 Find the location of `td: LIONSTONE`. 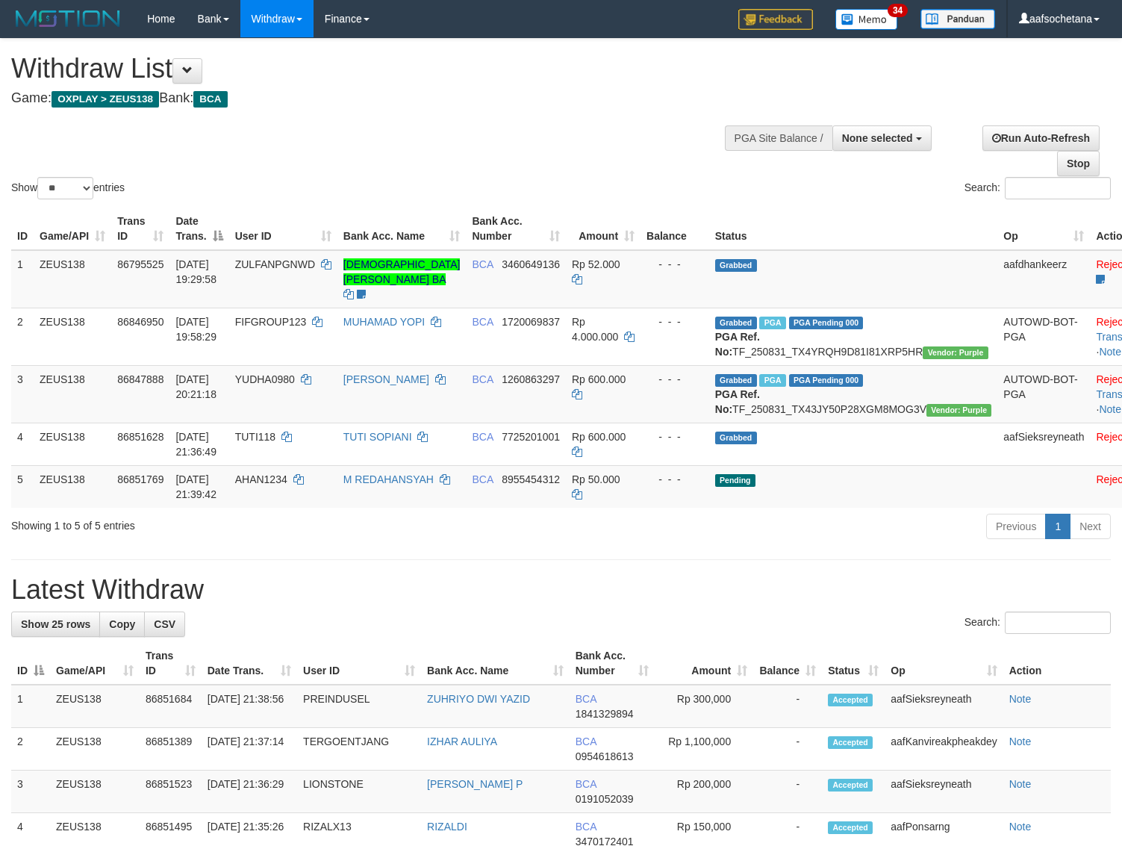

td: LIONSTONE is located at coordinates (359, 792).